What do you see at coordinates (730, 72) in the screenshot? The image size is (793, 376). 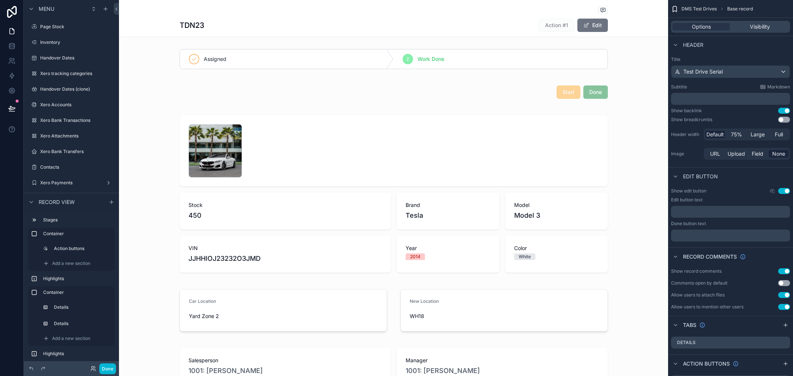 I see `button: Test Drive Serial` at bounding box center [730, 72].